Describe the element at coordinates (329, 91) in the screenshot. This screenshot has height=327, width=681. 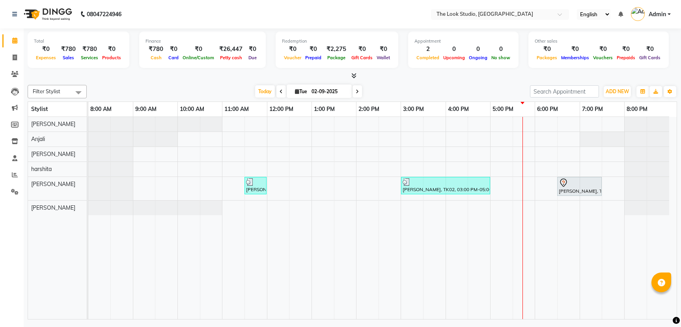
I see `input: 2025-09-02` at that location.